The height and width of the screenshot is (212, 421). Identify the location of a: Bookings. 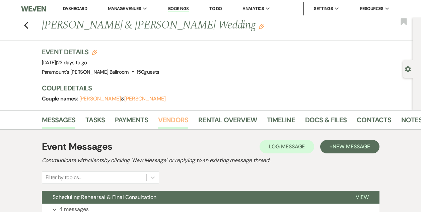
(178, 9).